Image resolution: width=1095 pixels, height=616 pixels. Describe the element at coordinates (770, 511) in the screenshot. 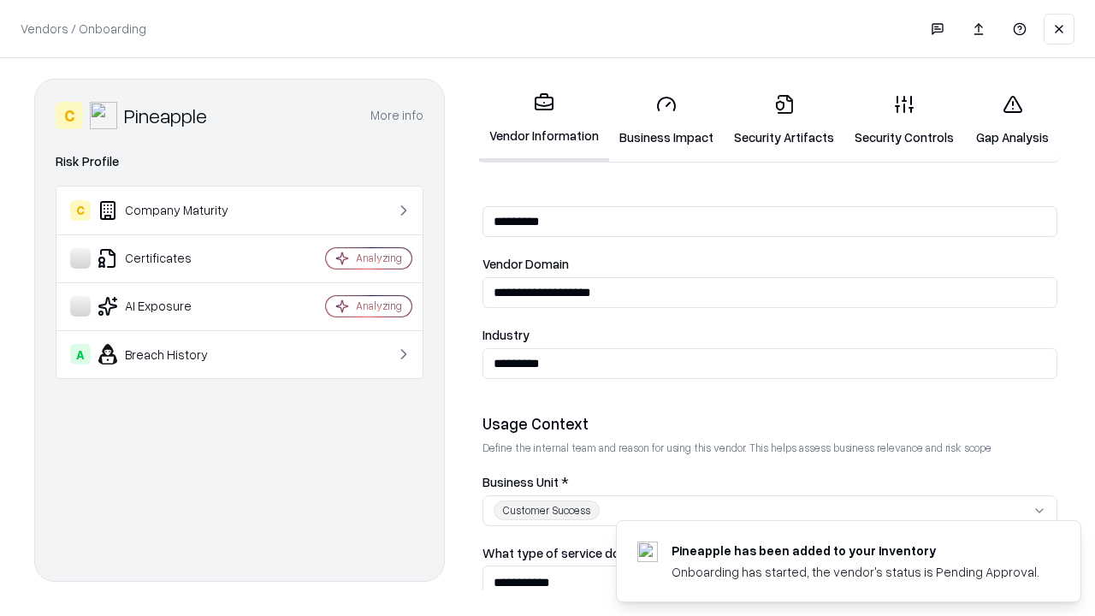

I see `button: Customer Success` at that location.